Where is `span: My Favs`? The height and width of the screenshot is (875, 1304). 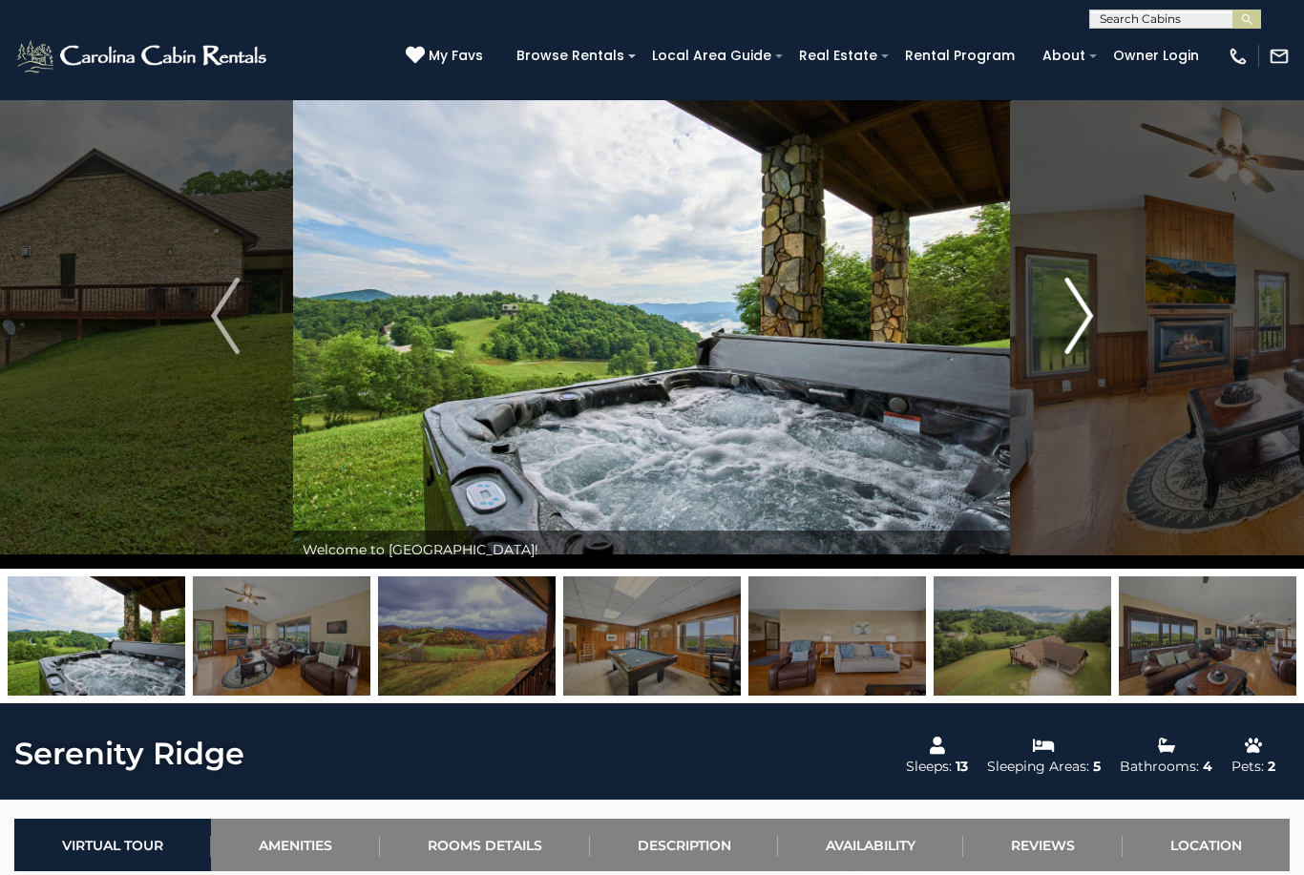
span: My Favs is located at coordinates (455, 55).